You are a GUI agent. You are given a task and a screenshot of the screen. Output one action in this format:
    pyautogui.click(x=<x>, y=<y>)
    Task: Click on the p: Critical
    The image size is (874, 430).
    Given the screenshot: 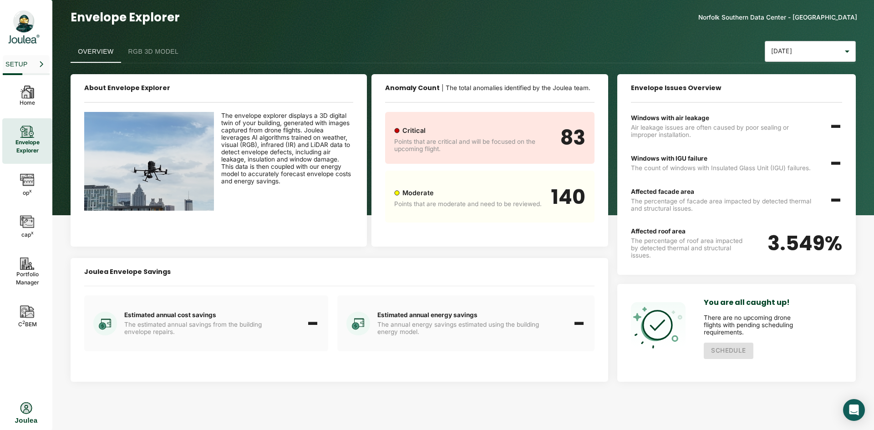 What is the action you would take?
    pyautogui.click(x=414, y=131)
    